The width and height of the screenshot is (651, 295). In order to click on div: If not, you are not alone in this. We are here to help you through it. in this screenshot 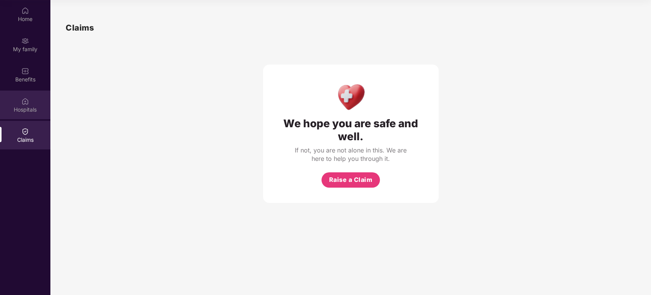, I will do `click(351, 154)`.